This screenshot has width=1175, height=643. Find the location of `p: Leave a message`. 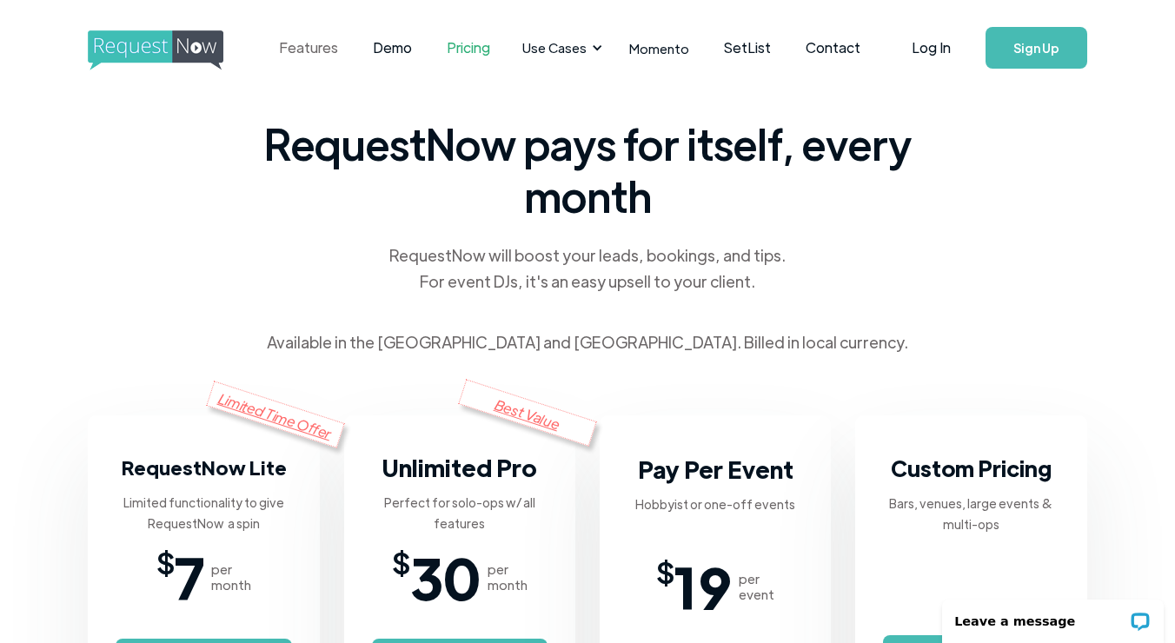

p: Leave a message is located at coordinates (110, 33).